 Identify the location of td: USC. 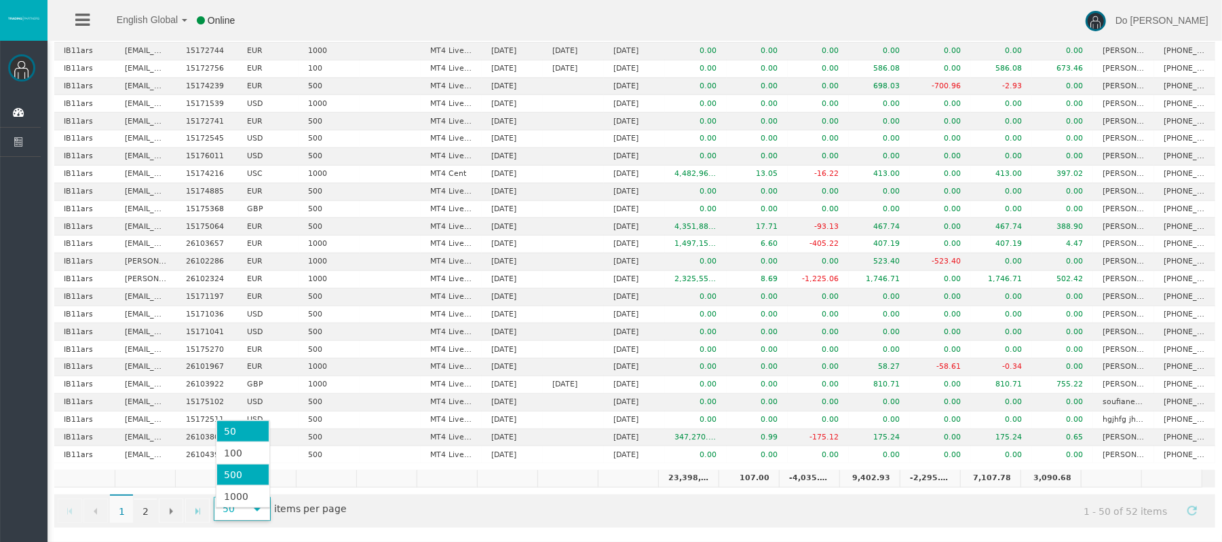
(268, 174).